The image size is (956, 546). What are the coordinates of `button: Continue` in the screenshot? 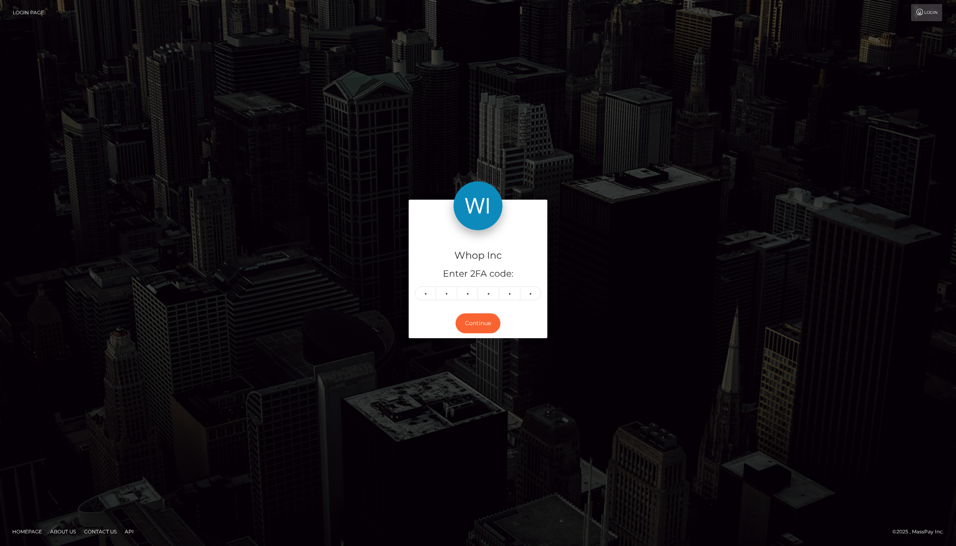 It's located at (478, 323).